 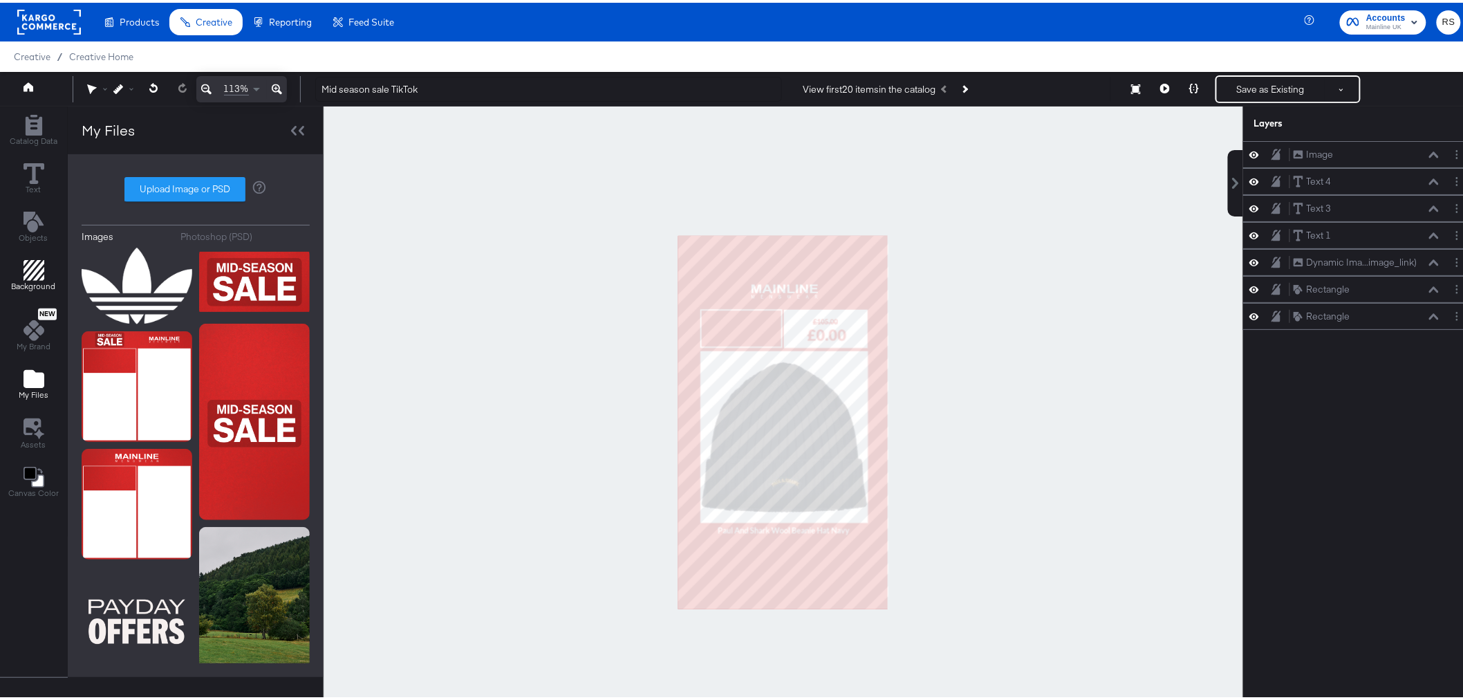 What do you see at coordinates (1355, 259) in the screenshot?
I see `button: Dynamic Ima...image_link)` at bounding box center [1355, 259].